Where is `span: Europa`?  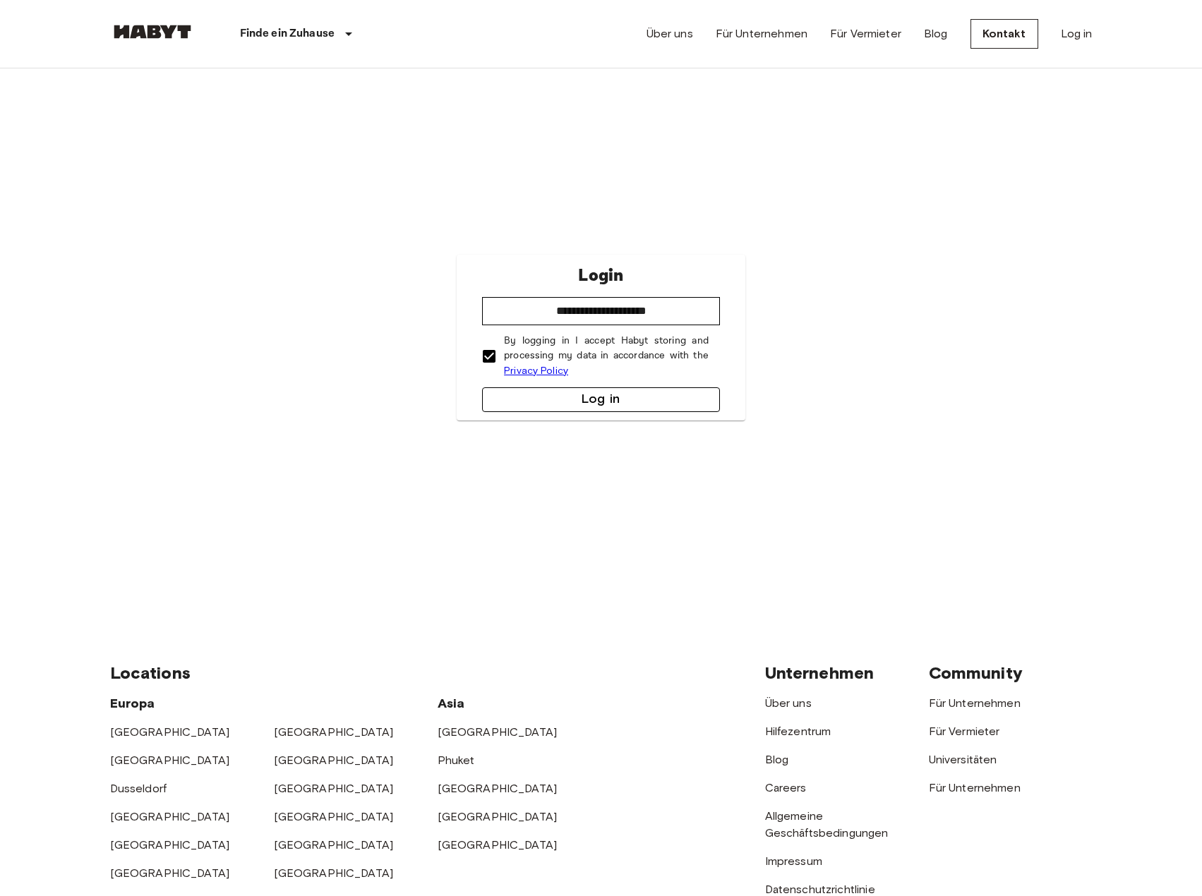 span: Europa is located at coordinates (133, 704).